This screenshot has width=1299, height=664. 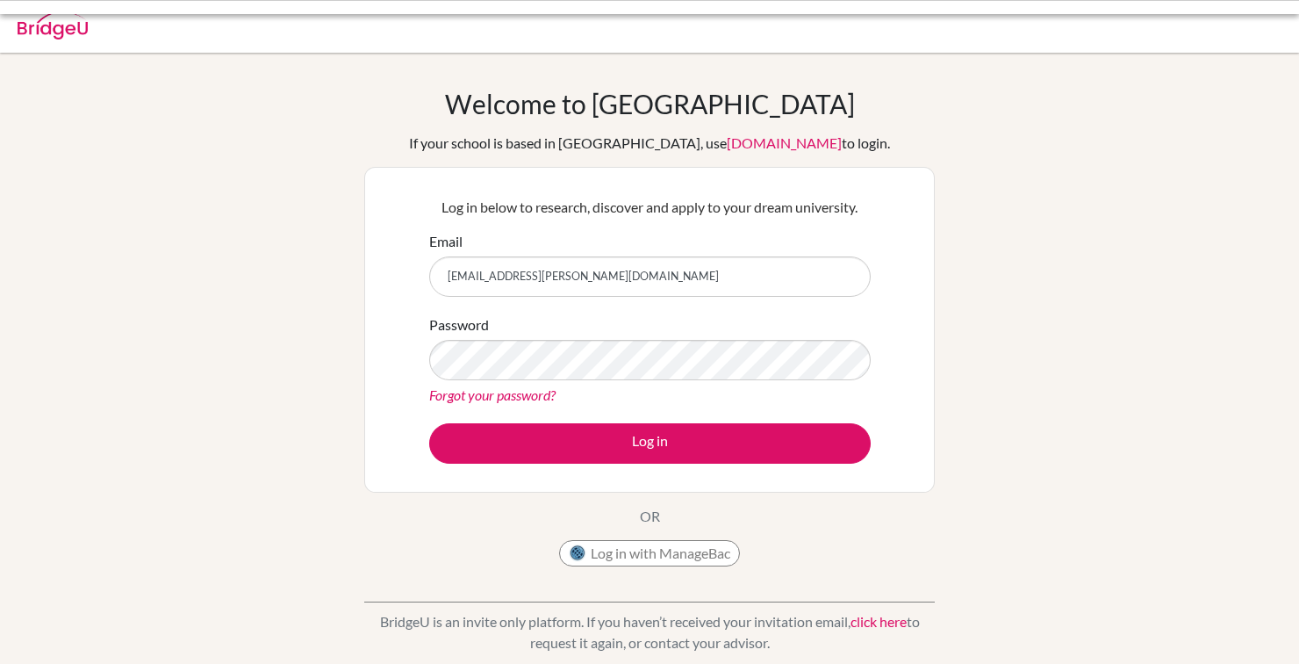 I want to click on p: OR, so click(x=650, y=516).